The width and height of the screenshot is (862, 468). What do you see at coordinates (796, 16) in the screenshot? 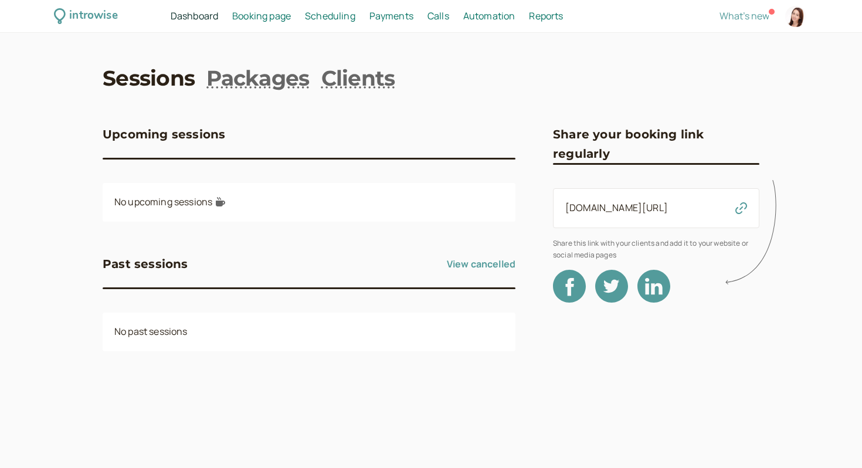
I see `a: Account` at bounding box center [796, 16].